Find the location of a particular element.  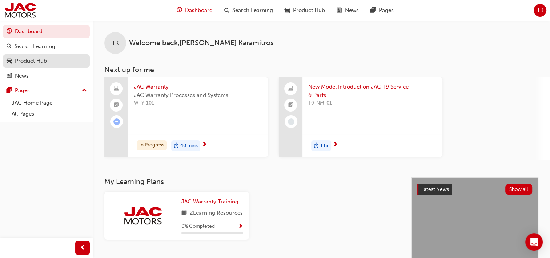

span: 1 hr is located at coordinates (324, 145).